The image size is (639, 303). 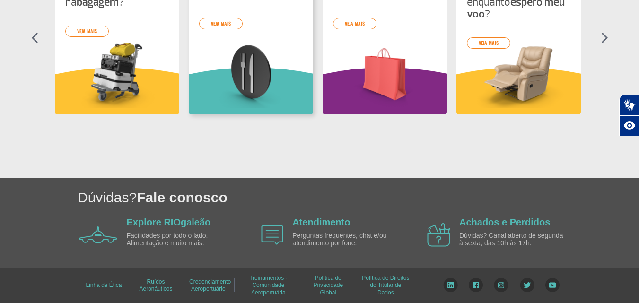 I want to click on a: Achados e Perdidos, so click(x=504, y=222).